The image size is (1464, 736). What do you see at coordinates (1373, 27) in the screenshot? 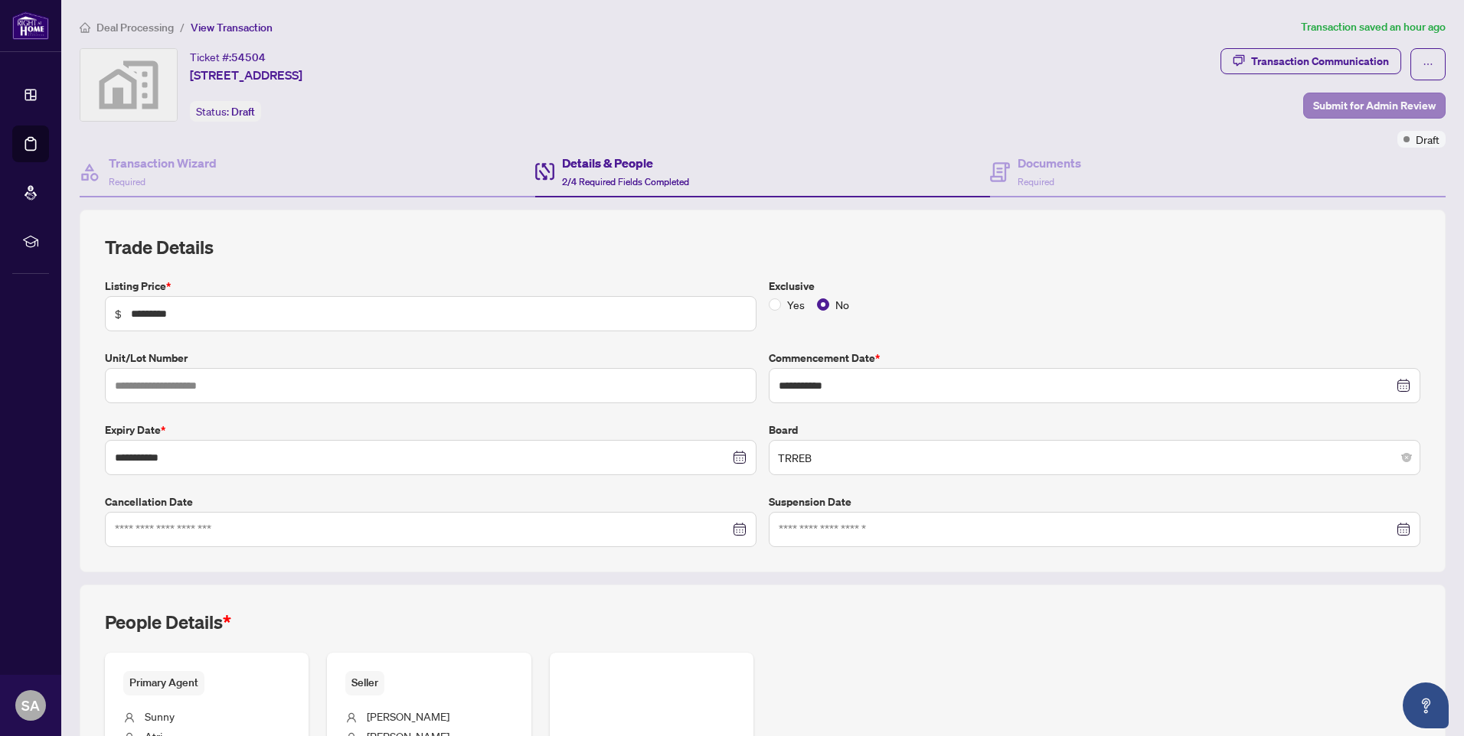
I see `article: Transaction saved an hour ago` at bounding box center [1373, 27].